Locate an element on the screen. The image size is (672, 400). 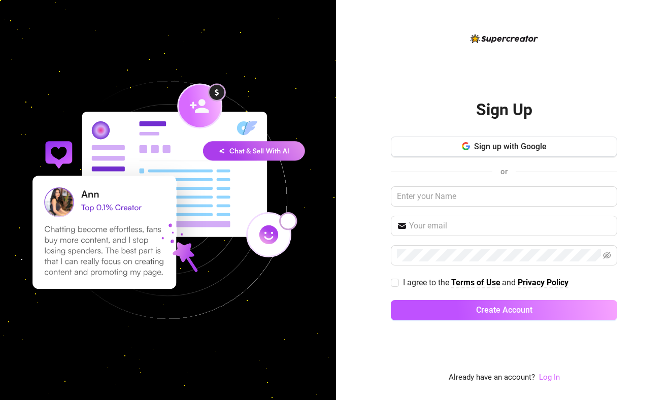
input: Enter your Name is located at coordinates (504, 196).